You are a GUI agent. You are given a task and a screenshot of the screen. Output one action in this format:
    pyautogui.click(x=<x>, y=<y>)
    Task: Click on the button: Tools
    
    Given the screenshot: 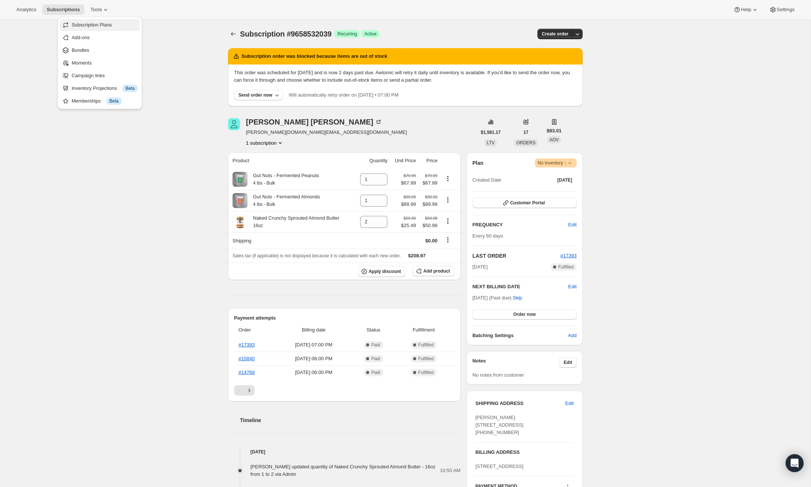 What is the action you would take?
    pyautogui.click(x=100, y=10)
    